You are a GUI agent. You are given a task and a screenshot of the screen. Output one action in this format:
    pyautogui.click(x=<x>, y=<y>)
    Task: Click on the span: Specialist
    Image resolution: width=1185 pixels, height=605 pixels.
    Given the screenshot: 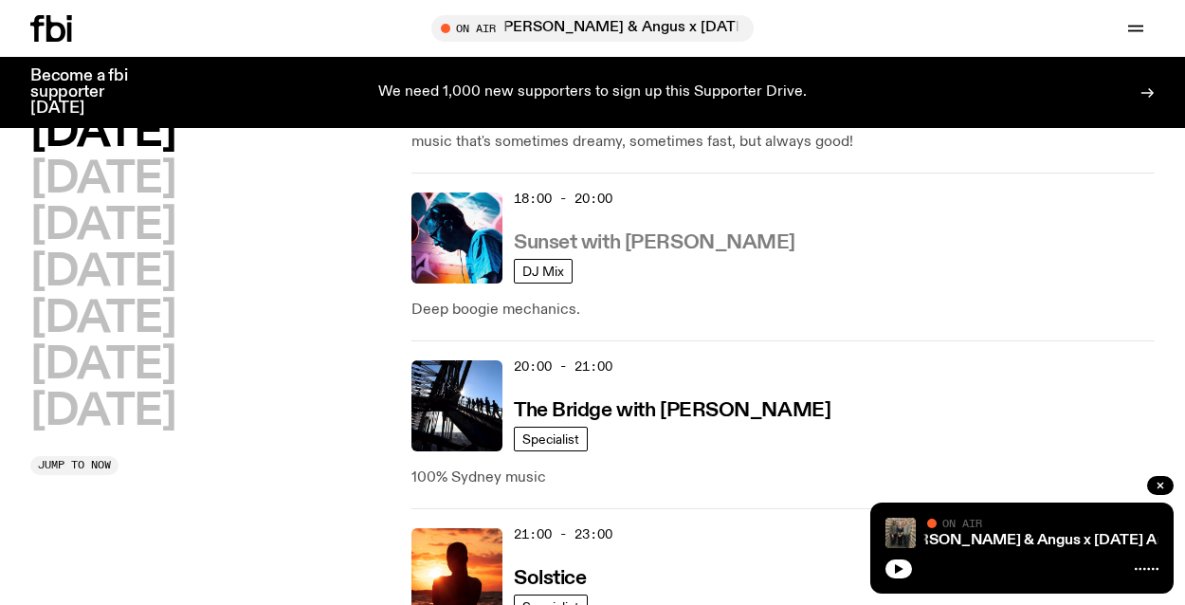 What is the action you would take?
    pyautogui.click(x=551, y=438)
    